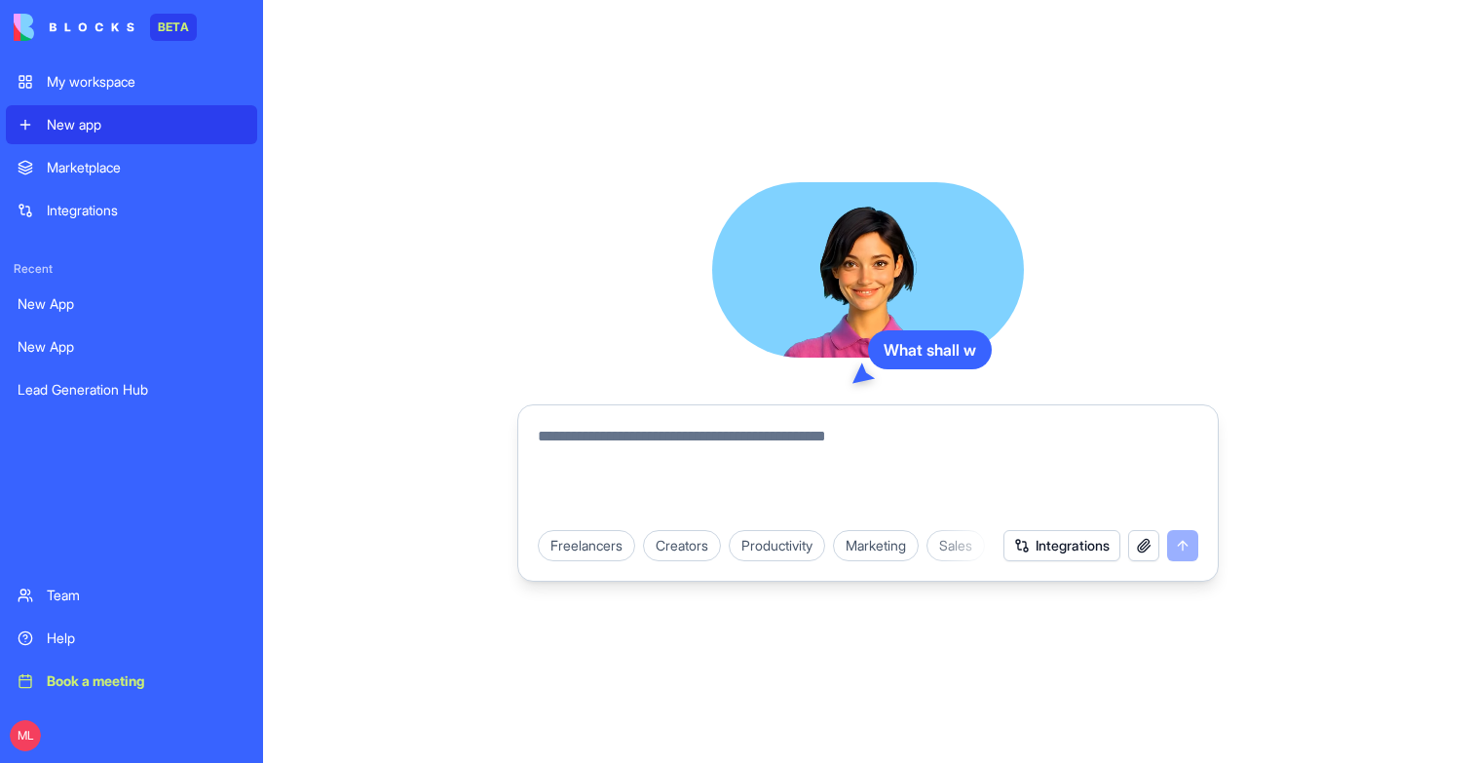 The width and height of the screenshot is (1473, 763). Describe the element at coordinates (586, 545) in the screenshot. I see `div: Freelancers` at that location.